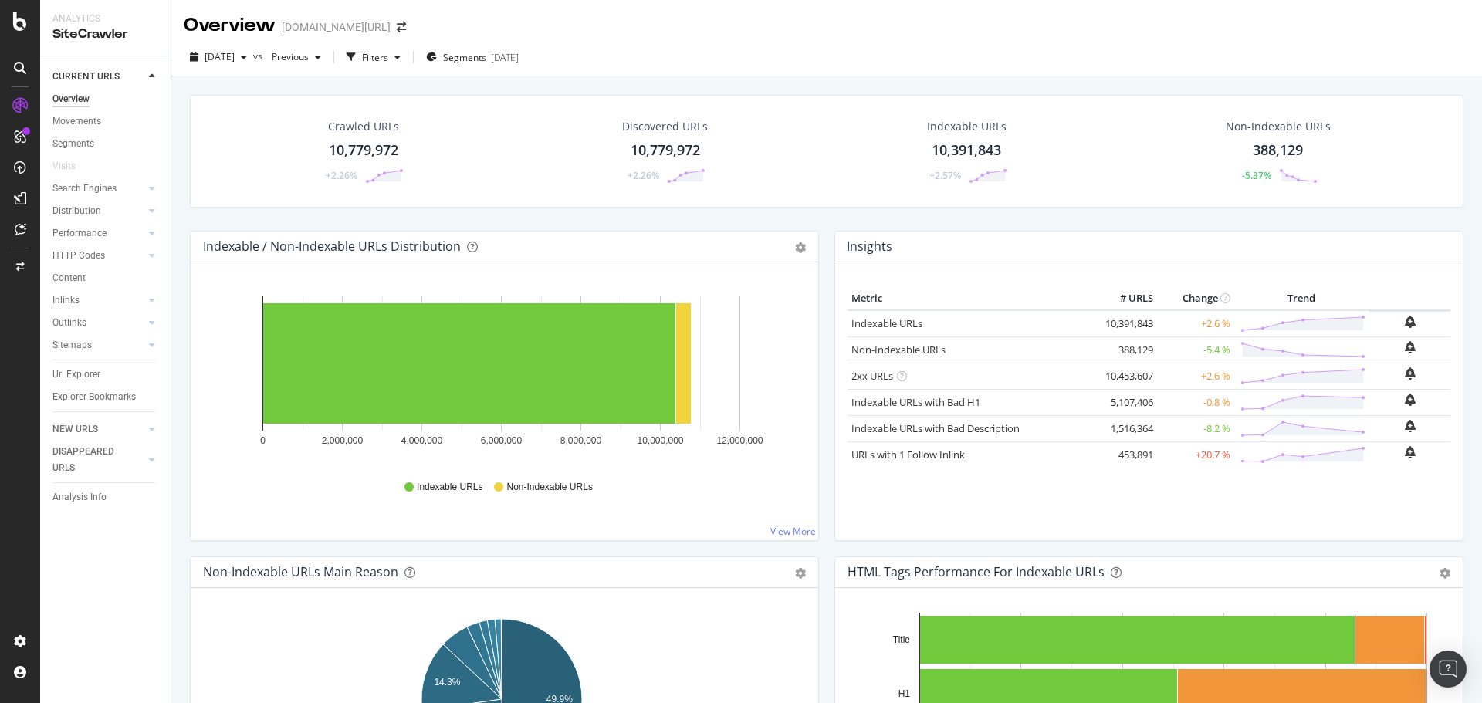  What do you see at coordinates (422, 441) in the screenshot?
I see `text: 4,000,000` at bounding box center [422, 441].